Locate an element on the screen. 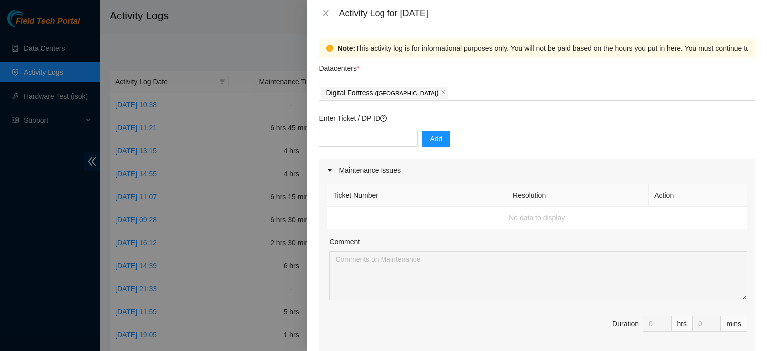 This screenshot has width=767, height=351. th: Ticket Number is located at coordinates (417, 195).